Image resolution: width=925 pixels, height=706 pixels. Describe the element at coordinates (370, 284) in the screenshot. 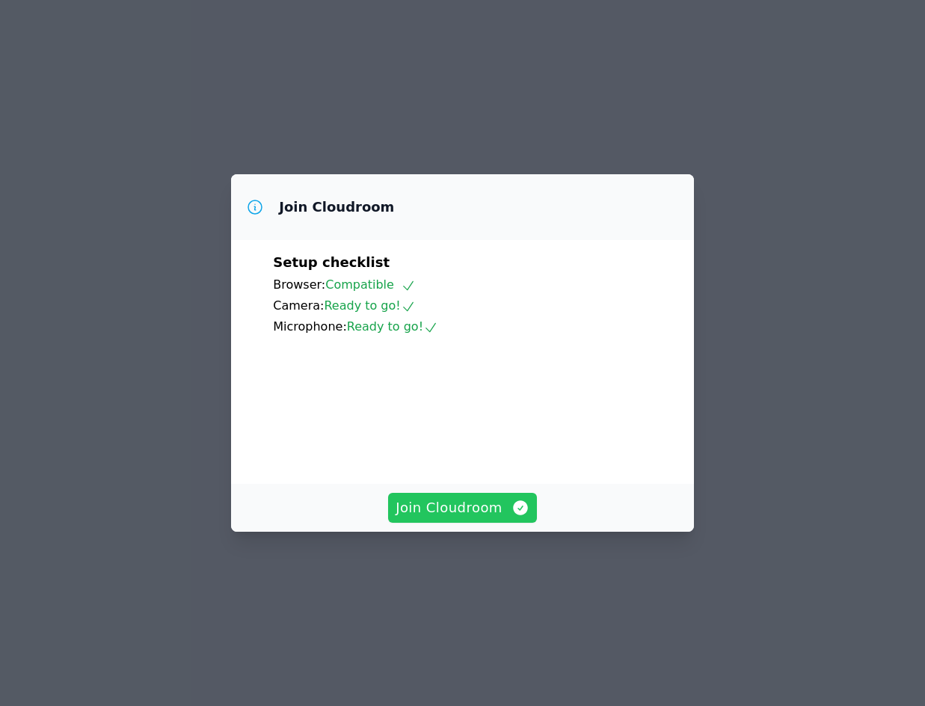

I see `span: Compatible` at that location.